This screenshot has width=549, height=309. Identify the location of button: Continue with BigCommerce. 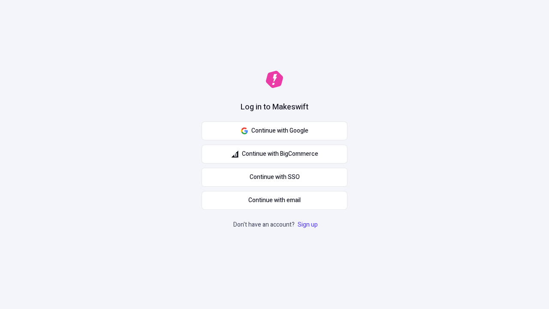
(275, 154).